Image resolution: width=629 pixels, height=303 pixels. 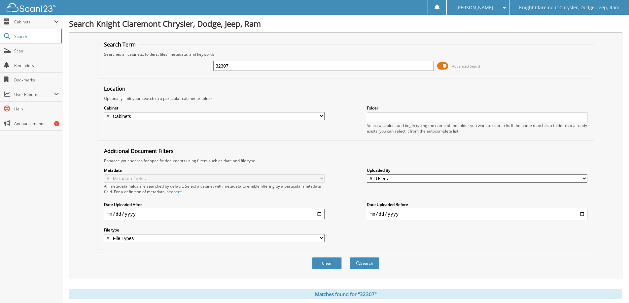 What do you see at coordinates (477, 128) in the screenshot?
I see `div: Select a cabinet and begin typing the name of the folder you want to search in. If the name match...` at bounding box center [477, 128].